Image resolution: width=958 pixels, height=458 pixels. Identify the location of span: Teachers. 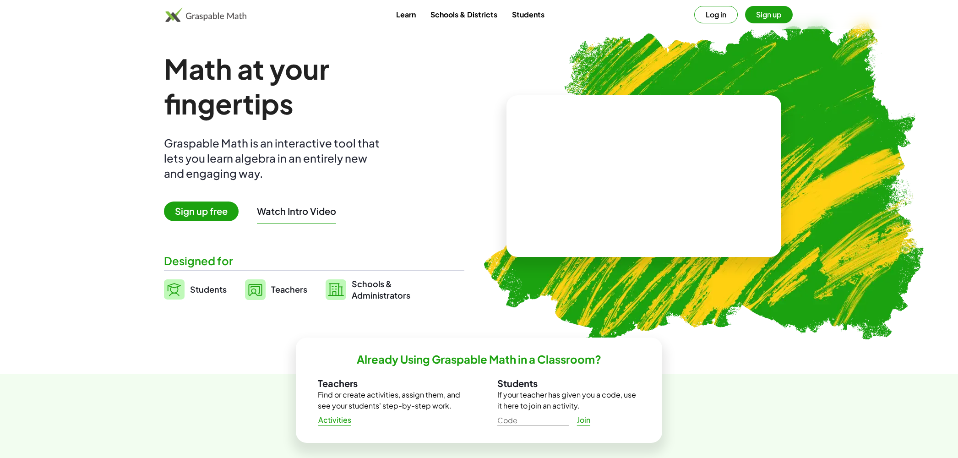
(289, 289).